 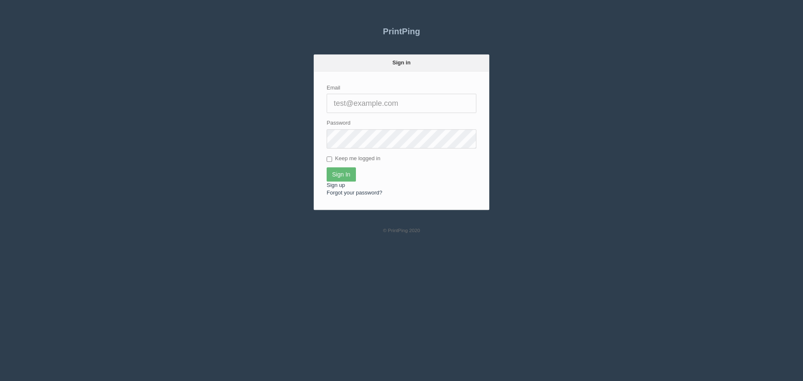 What do you see at coordinates (354, 192) in the screenshot?
I see `a: Forgot your password?` at bounding box center [354, 192].